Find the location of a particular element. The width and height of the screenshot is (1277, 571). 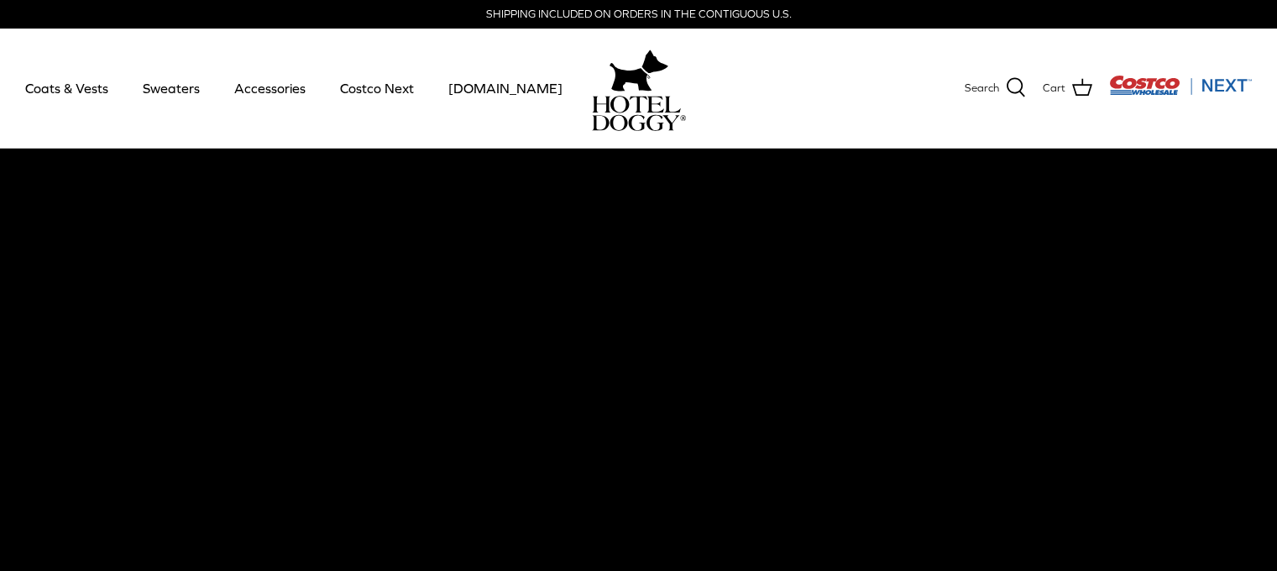

a: hoteldoggy.com hoteldoggycom is located at coordinates (639, 88).